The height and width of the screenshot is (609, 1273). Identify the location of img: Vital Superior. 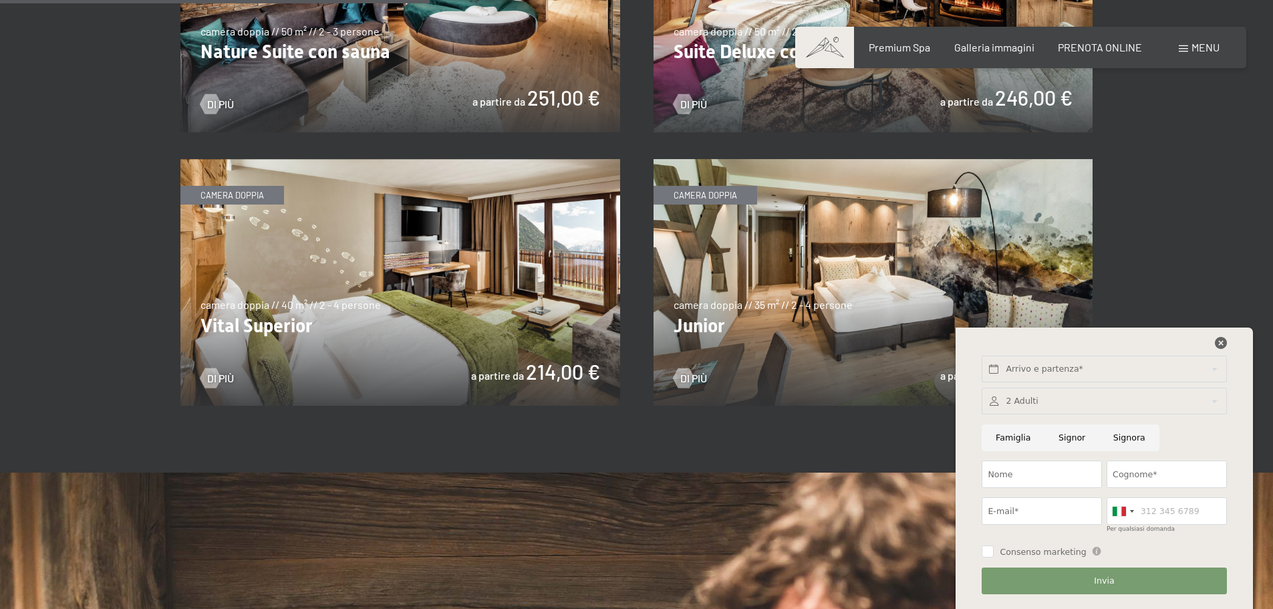
(400, 283).